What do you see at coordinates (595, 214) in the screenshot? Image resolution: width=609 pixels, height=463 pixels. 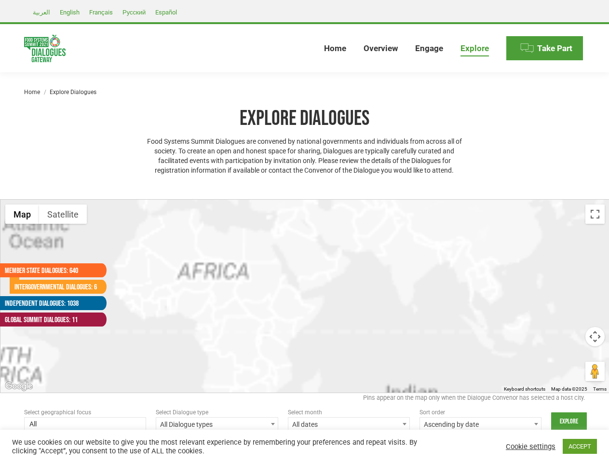 I see `button: Toggle fullscreen view` at bounding box center [595, 214].